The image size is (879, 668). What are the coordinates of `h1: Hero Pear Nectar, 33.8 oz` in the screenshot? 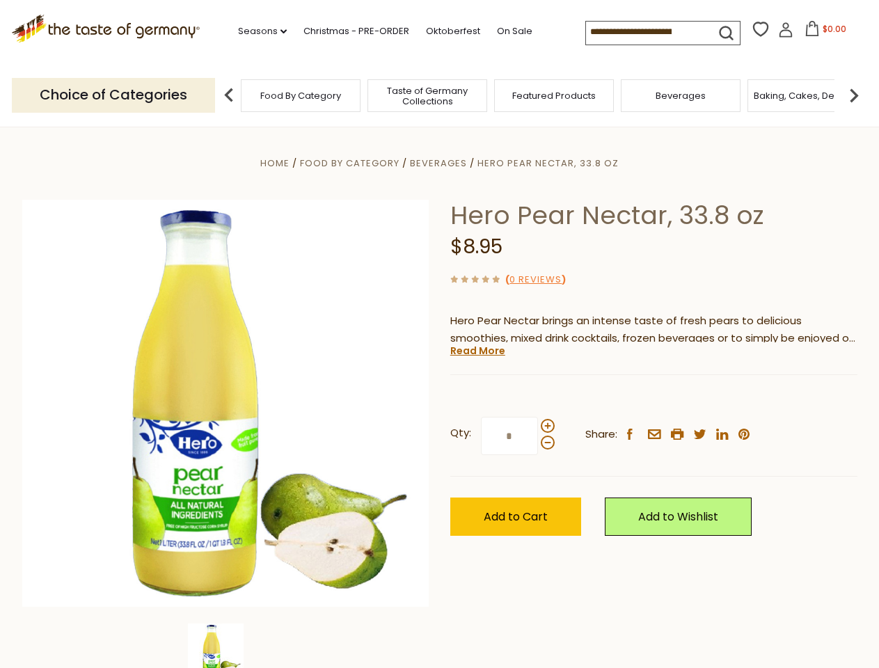 It's located at (654, 215).